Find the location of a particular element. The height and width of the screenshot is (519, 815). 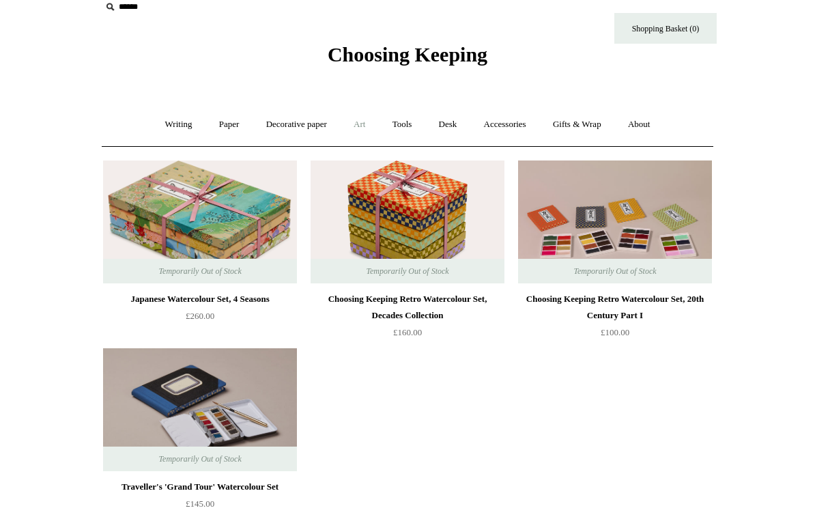

span: £100.00 is located at coordinates (615, 332).